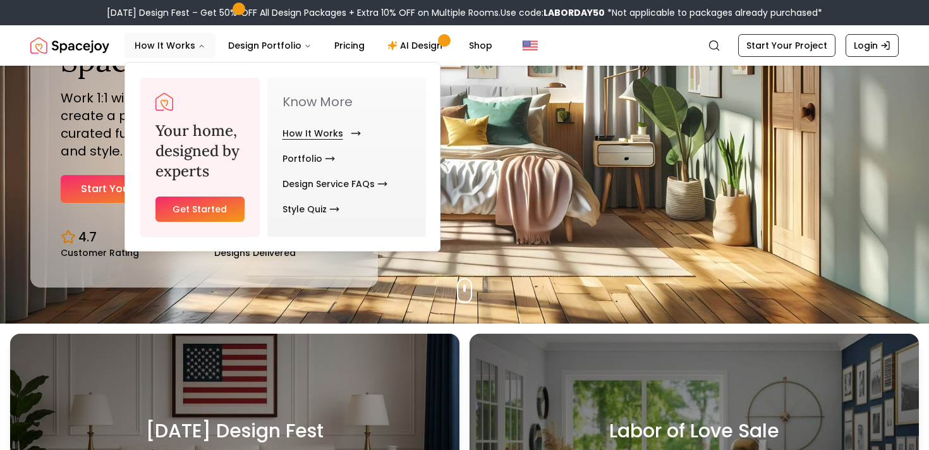  Describe the element at coordinates (574, 13) in the screenshot. I see `b: LABORDAY50` at that location.